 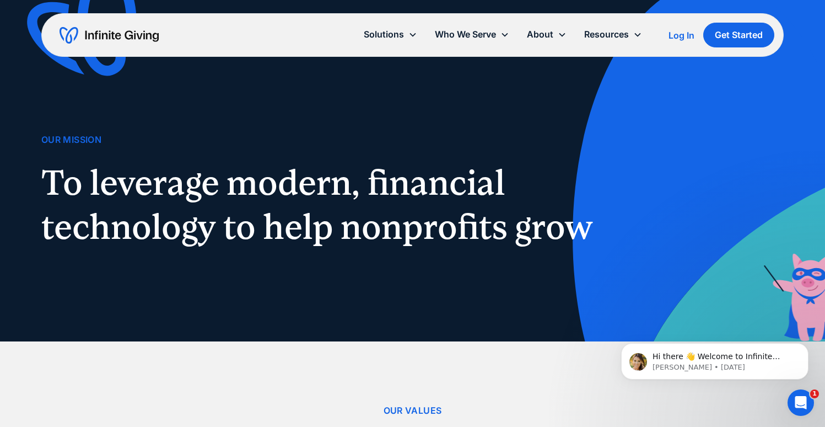 I want to click on h1: To leverage modern, financial technology to help nonprofits grow, so click(x=324, y=204).